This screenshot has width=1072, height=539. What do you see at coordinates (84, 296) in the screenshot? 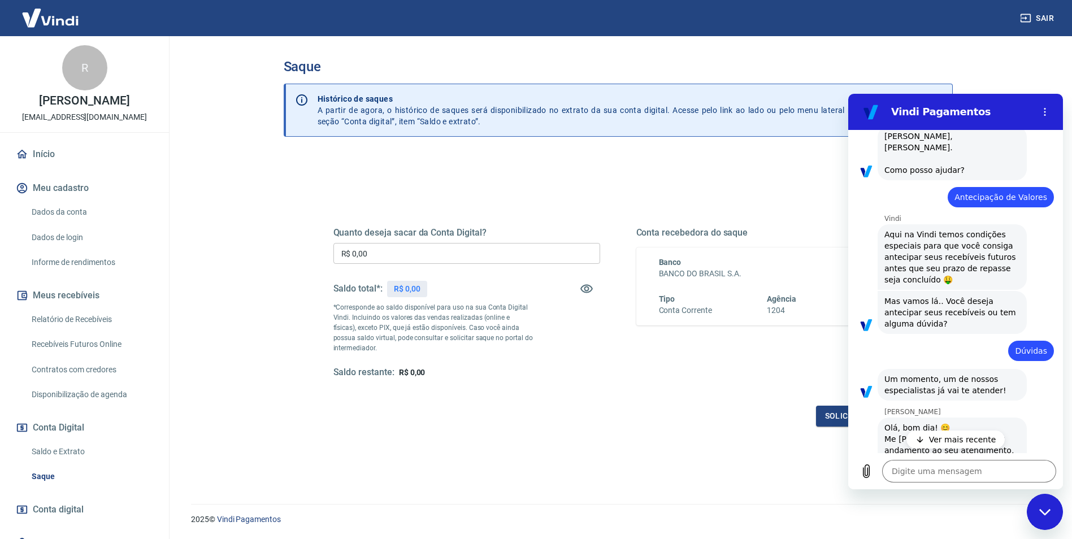
I see `button: Meus recebíveis` at bounding box center [84, 296].